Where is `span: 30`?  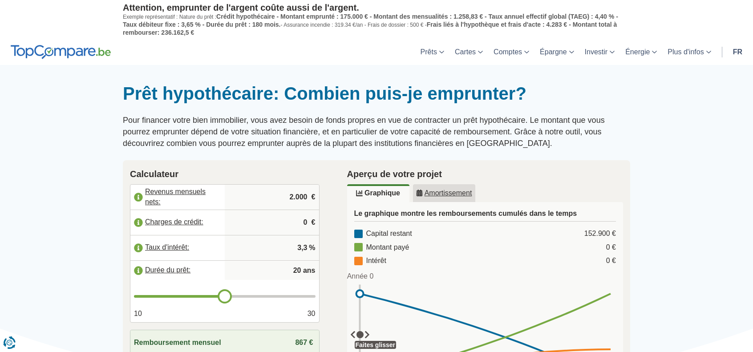
span: 30 is located at coordinates (311, 314).